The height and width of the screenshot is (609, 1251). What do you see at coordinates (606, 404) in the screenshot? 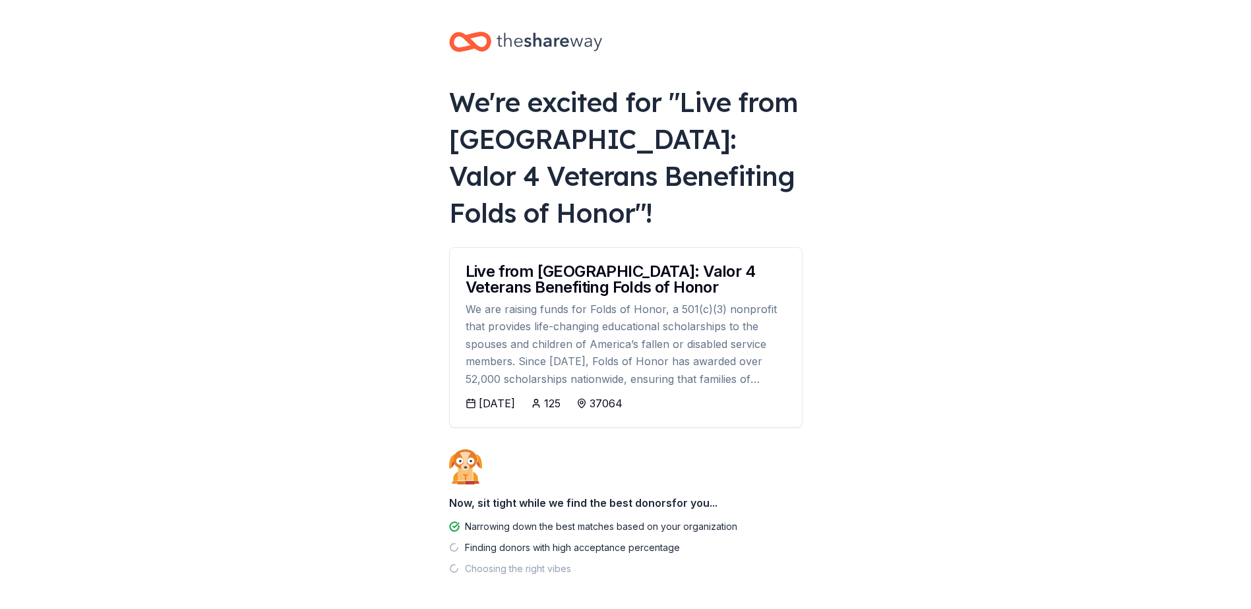
I see `div: 37064` at bounding box center [606, 404].